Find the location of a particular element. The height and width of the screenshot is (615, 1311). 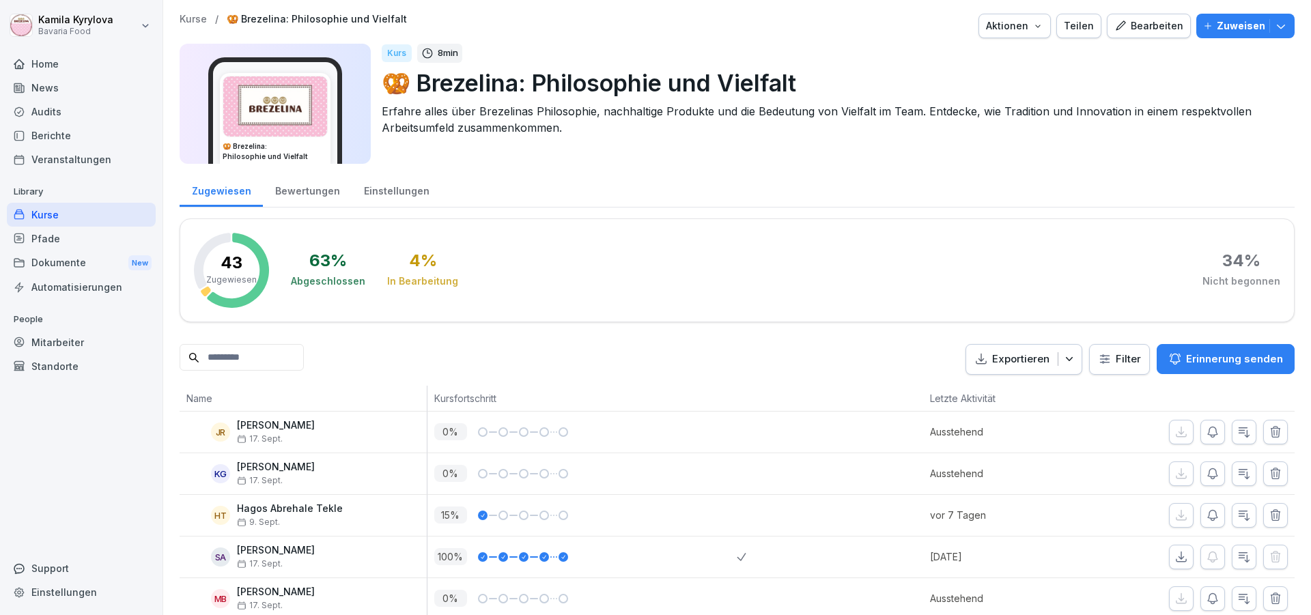

div: Kurs is located at coordinates (397, 53).